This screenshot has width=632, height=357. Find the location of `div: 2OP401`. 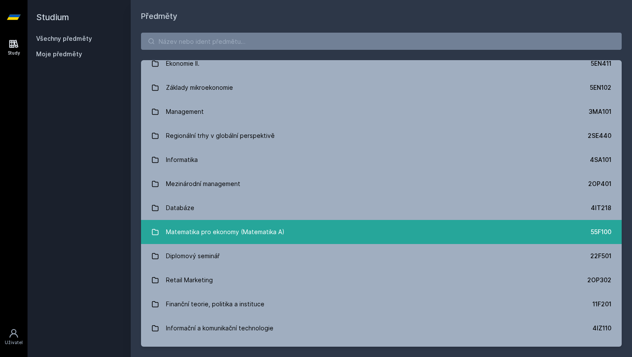

div: 2OP401 is located at coordinates (600, 184).